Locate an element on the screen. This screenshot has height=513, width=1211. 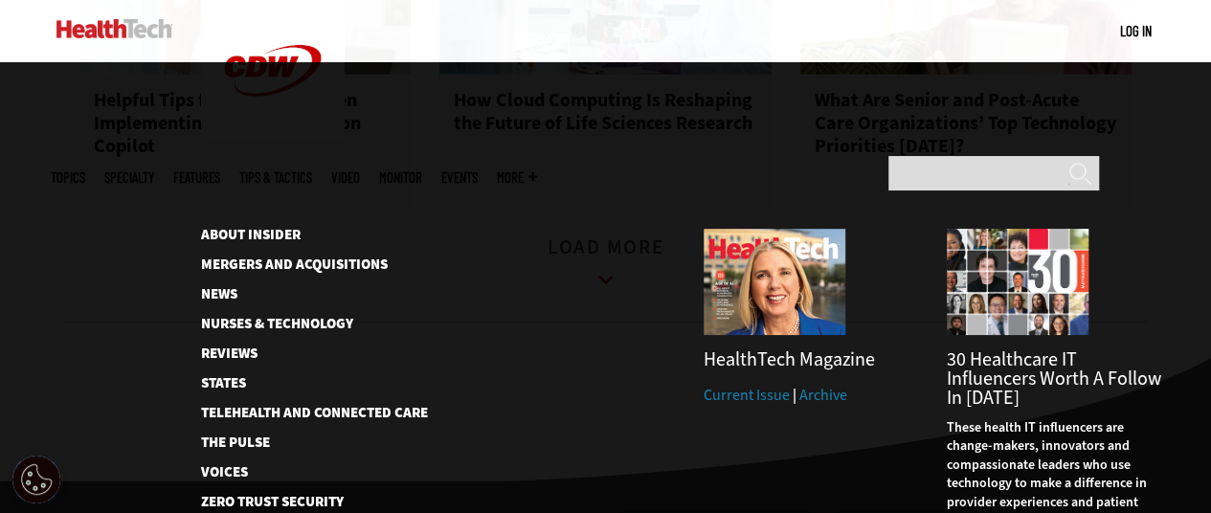
div: Cookie Settings is located at coordinates (36, 480).